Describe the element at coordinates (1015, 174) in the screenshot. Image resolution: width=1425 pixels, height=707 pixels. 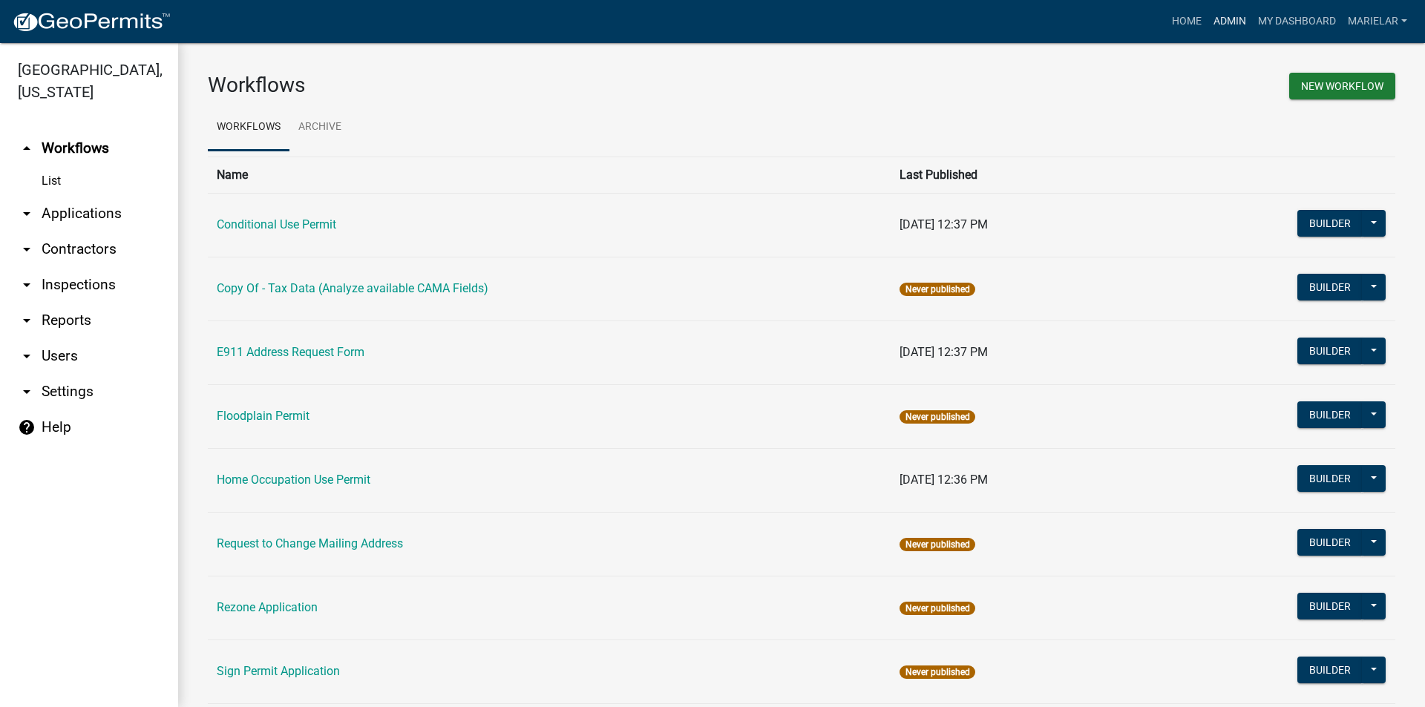
I see `th: Last Published` at that location.